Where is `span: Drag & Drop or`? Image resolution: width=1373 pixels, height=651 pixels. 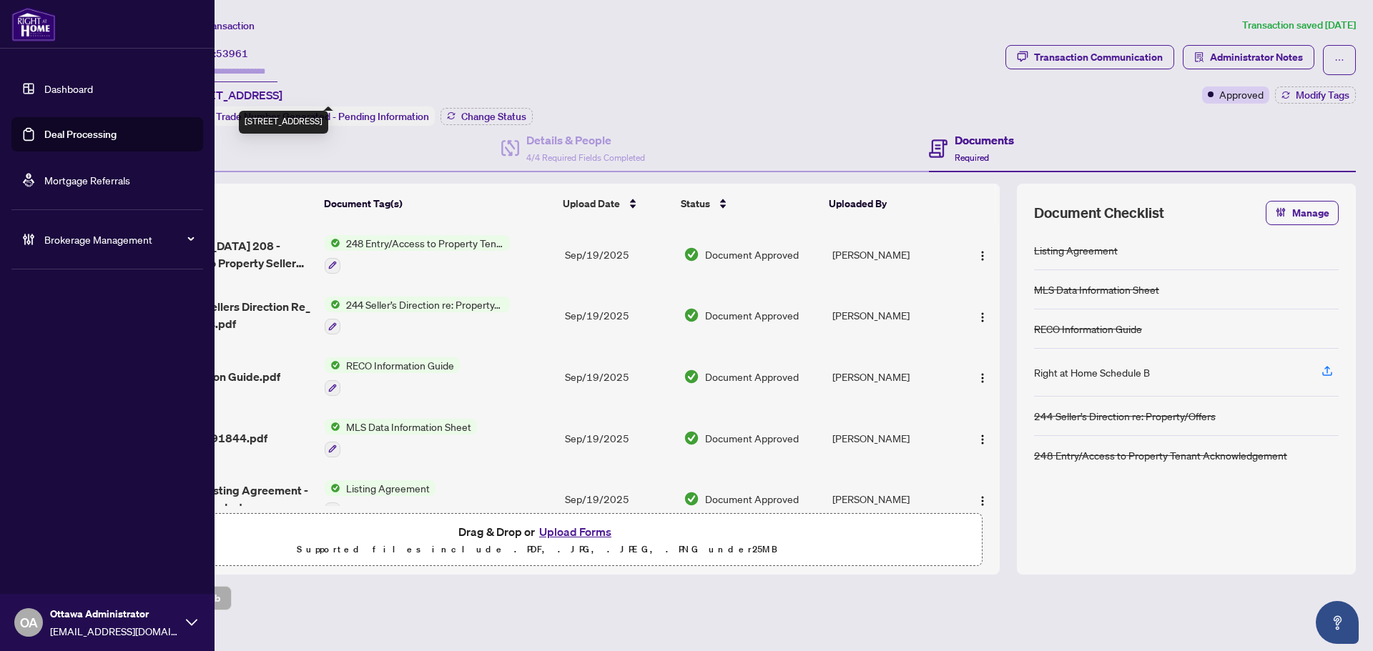 span: Drag & Drop or is located at coordinates (537, 532).